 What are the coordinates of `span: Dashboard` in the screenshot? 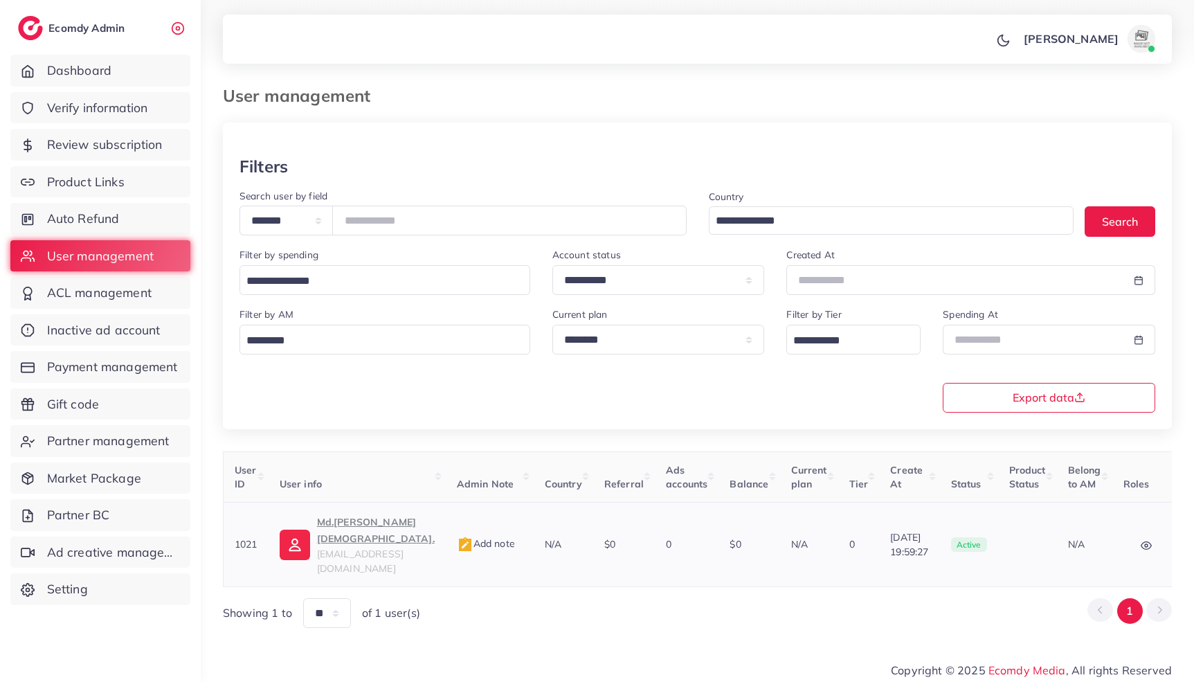 It's located at (79, 71).